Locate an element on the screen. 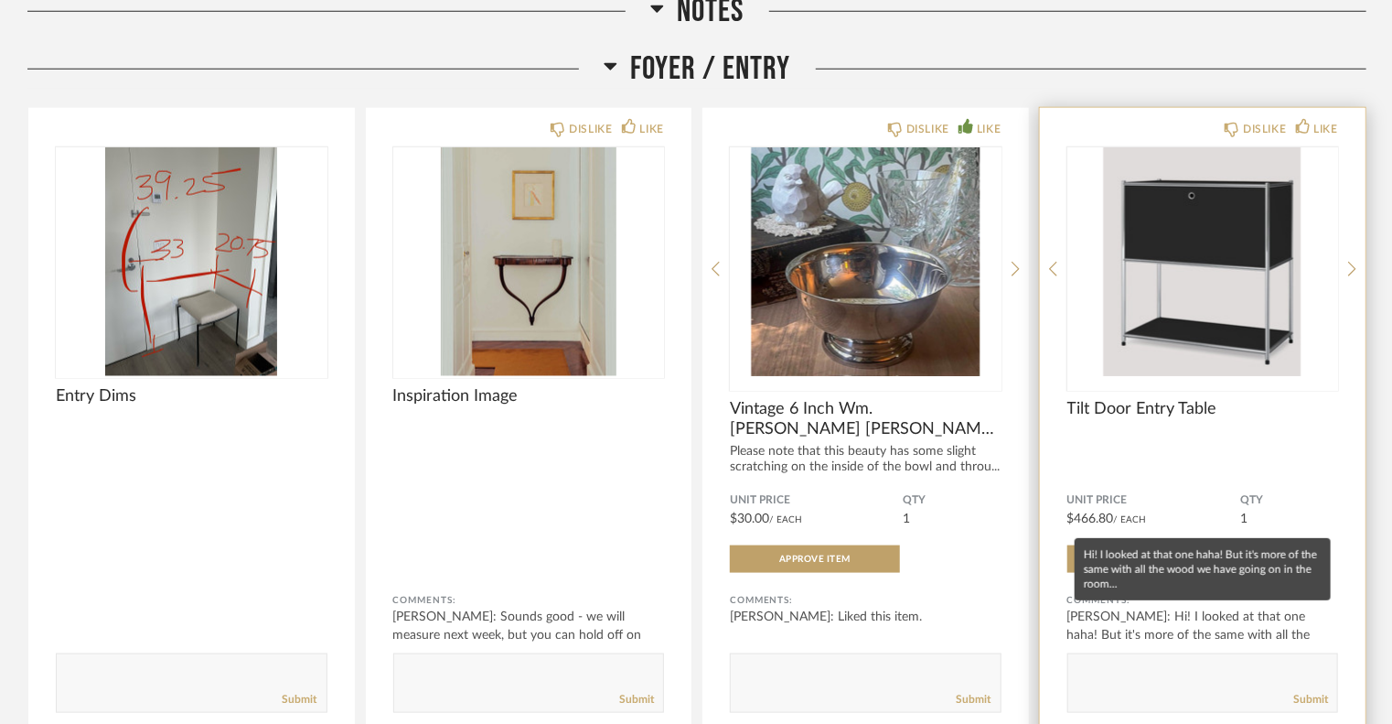  span: Foyer / Entry is located at coordinates (711, 69).